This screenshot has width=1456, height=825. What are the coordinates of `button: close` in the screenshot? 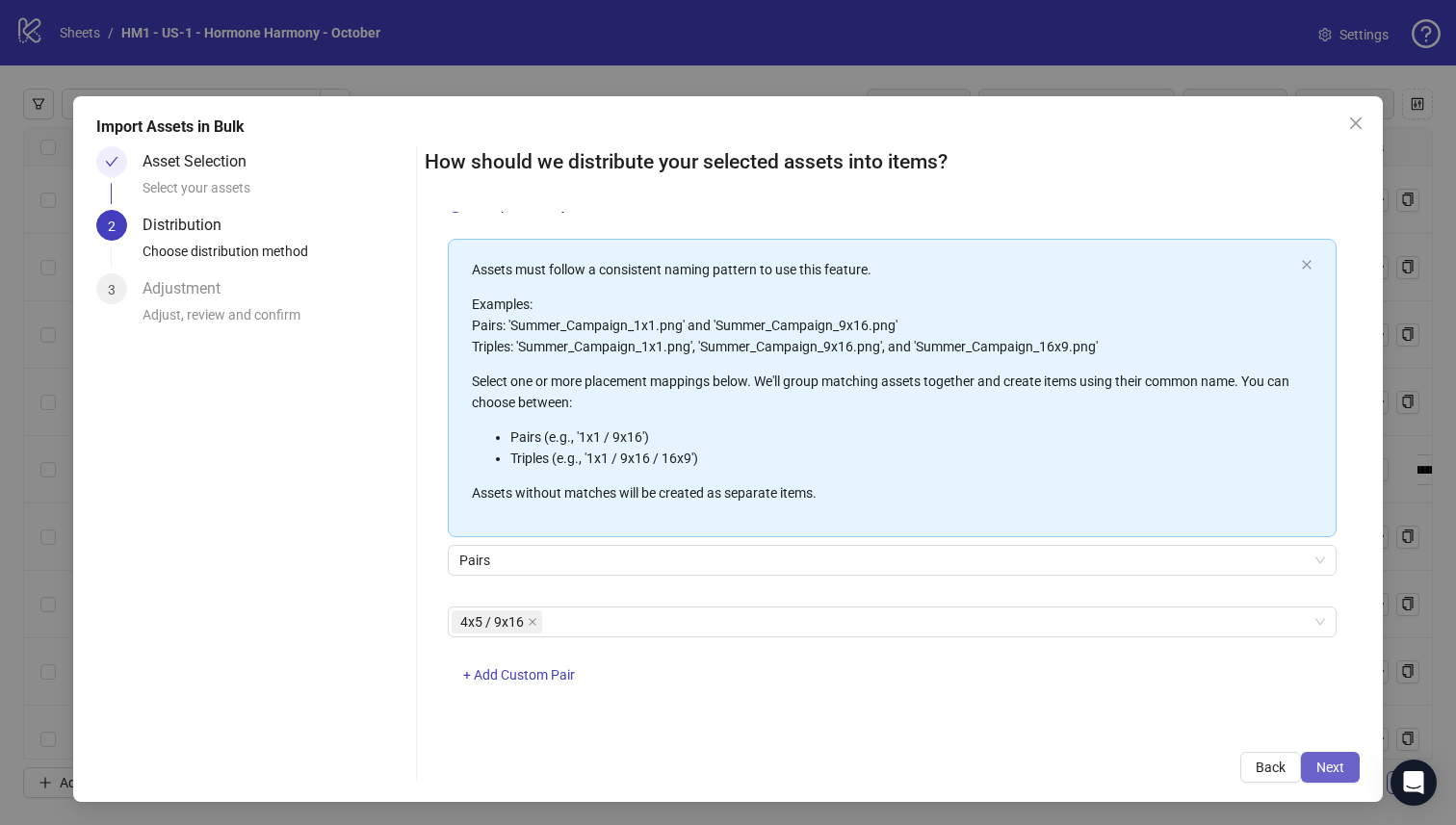 It's located at (1306, 265).